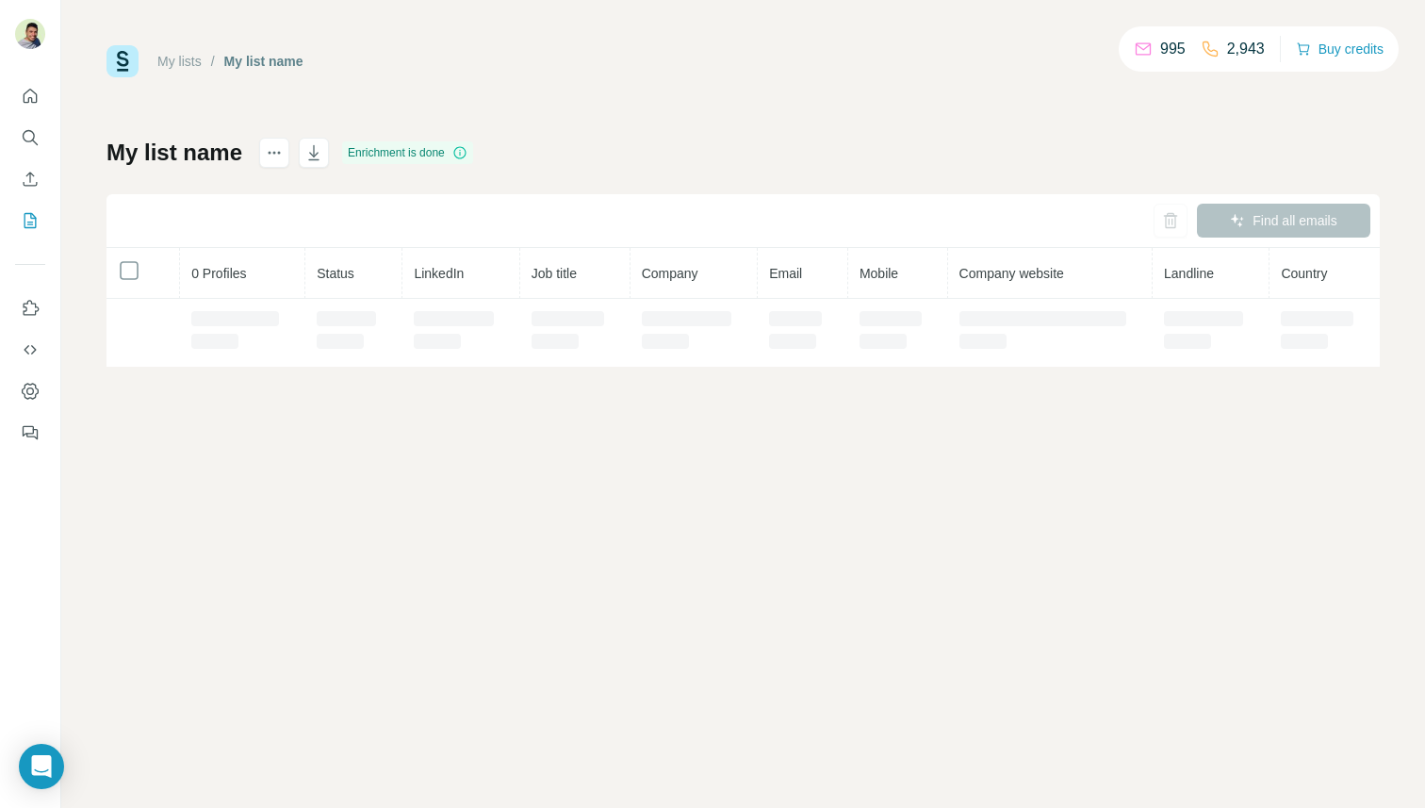 This screenshot has height=808, width=1425. I want to click on a: My lists, so click(179, 61).